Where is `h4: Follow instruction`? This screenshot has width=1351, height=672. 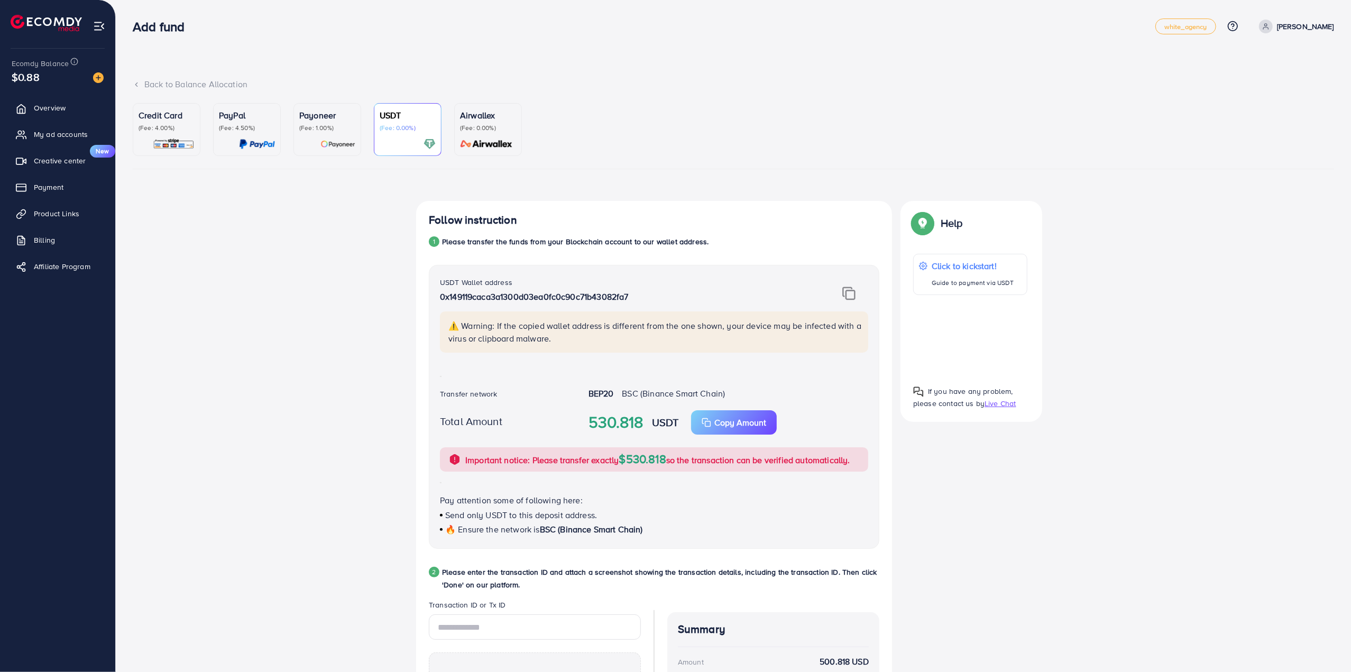 h4: Follow instruction is located at coordinates (473, 220).